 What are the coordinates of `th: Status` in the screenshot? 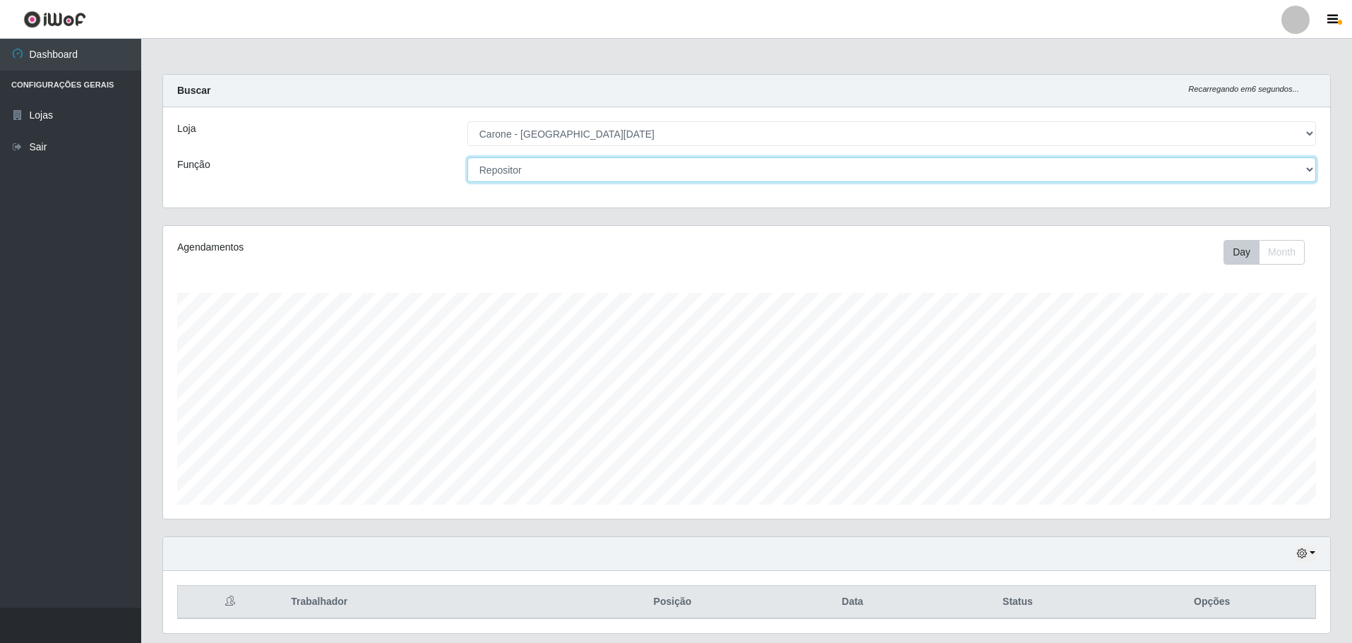 It's located at (1018, 602).